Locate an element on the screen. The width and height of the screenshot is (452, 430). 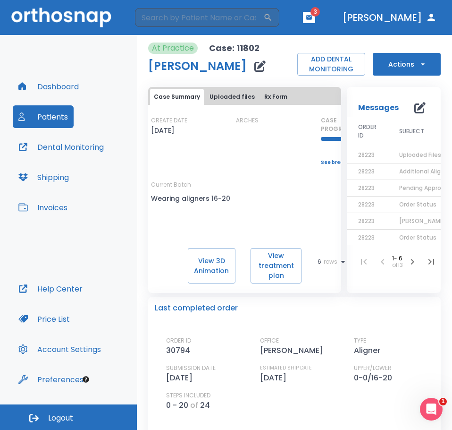
a: Price List is located at coordinates (44, 319).